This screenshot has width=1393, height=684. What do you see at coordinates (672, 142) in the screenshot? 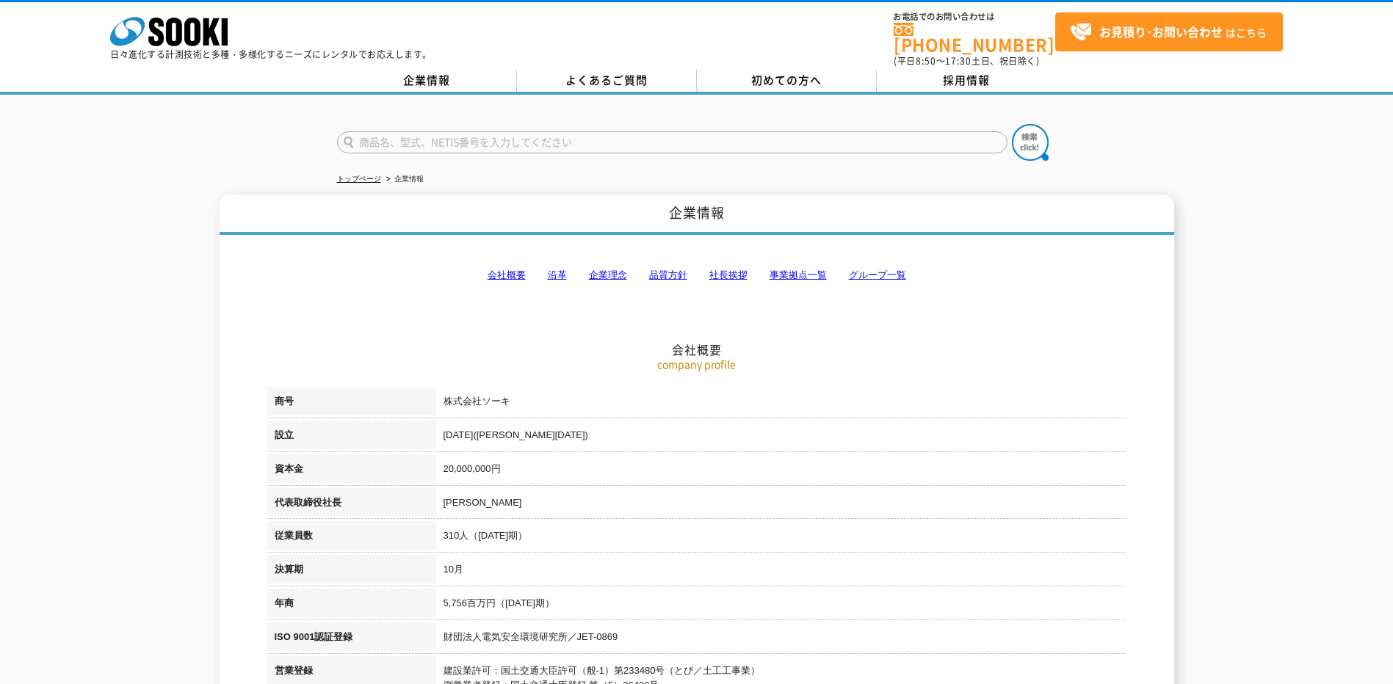
I see `input: 商品名、型式、NETIS番号を入力してください` at bounding box center [672, 142].